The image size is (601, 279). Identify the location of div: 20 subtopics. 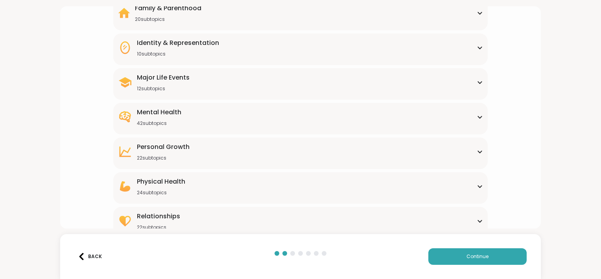
(168, 19).